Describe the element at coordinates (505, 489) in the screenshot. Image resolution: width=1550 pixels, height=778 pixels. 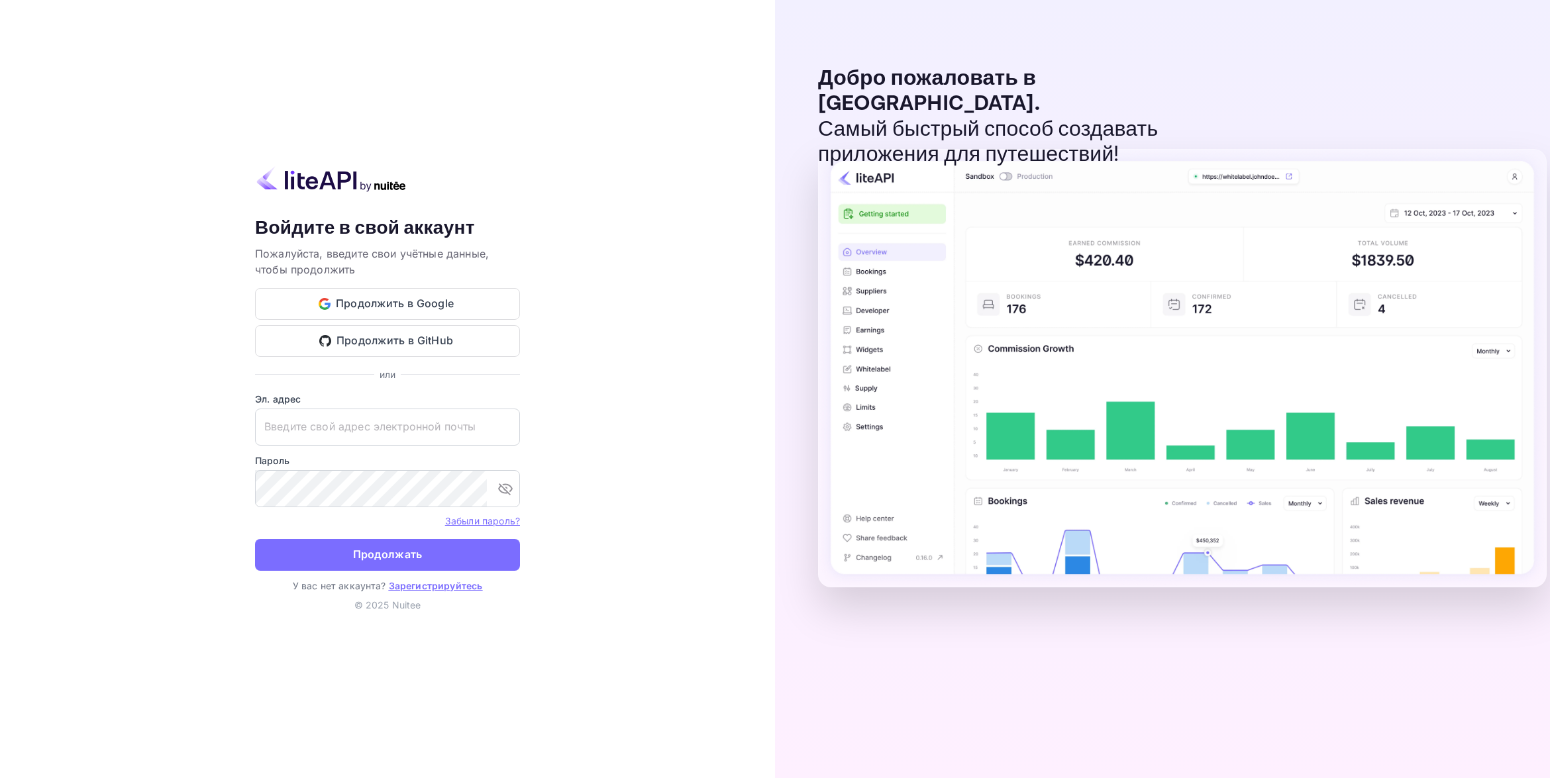
I see `button: переключить видимость пароля` at that location.